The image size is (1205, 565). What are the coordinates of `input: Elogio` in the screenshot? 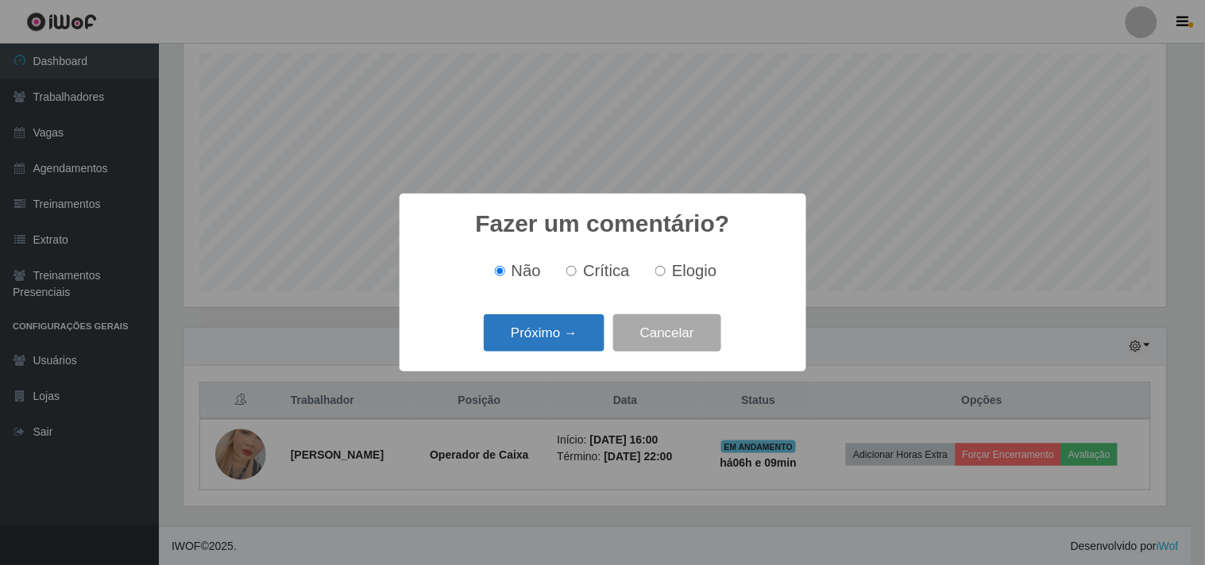 It's located at (660, 271).